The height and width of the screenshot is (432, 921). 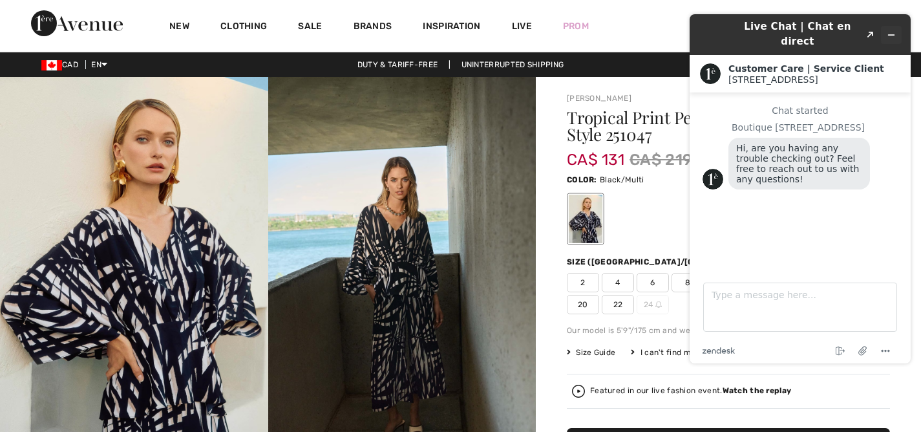 What do you see at coordinates (135, 65) in the screenshot?
I see `h2: Customer Care | Service Client` at bounding box center [135, 65].